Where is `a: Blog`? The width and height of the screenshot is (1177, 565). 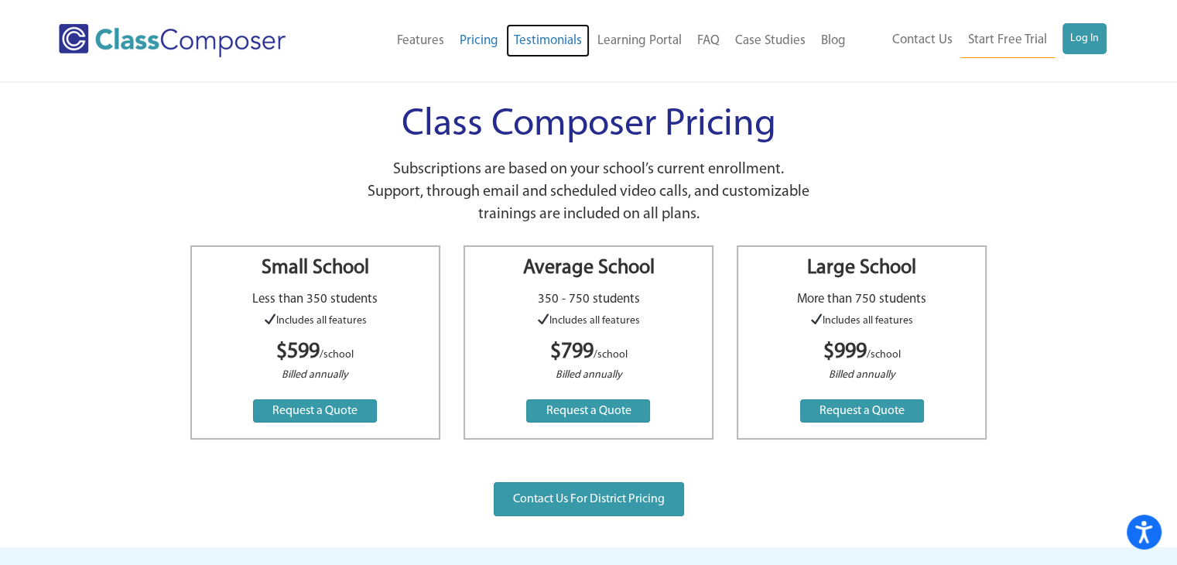
a: Blog is located at coordinates (833, 41).